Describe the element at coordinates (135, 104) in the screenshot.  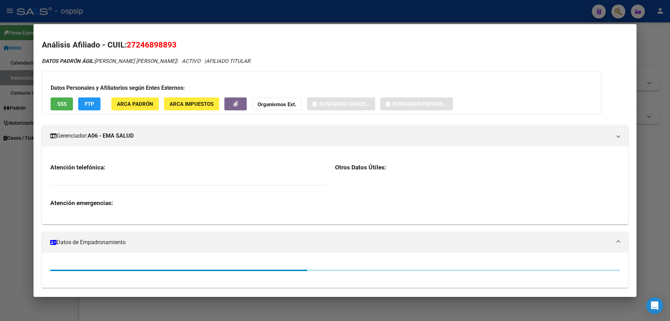
I see `span: ARCA Padrón` at that location.